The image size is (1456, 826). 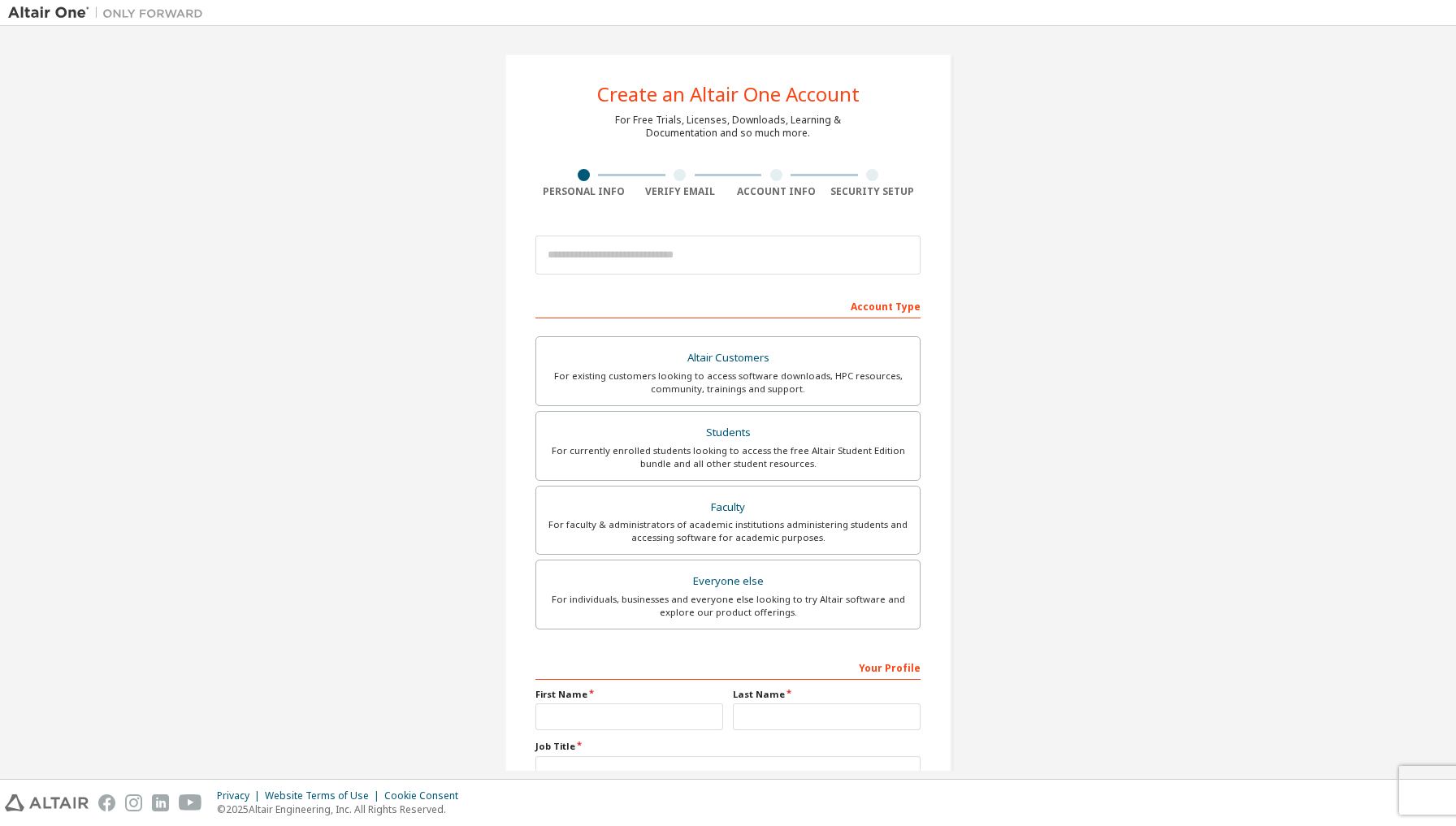 I want to click on div: For existing customers looking to access software downloads, HPC resources, community, trainings ..., so click(x=728, y=383).